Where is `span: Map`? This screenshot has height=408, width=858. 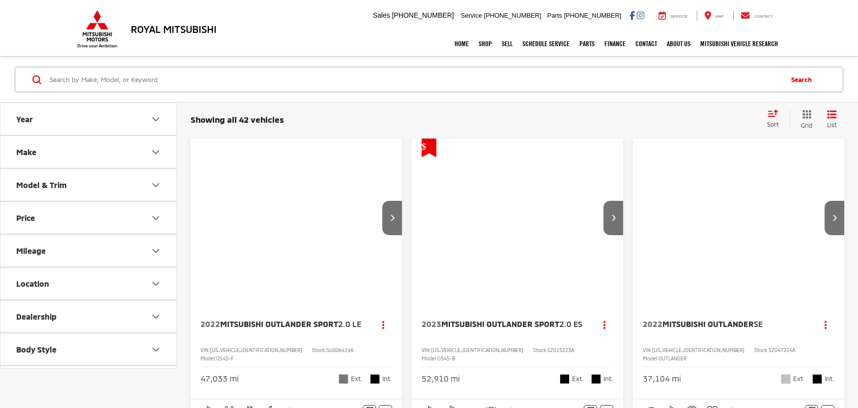
span: Map is located at coordinates (719, 16).